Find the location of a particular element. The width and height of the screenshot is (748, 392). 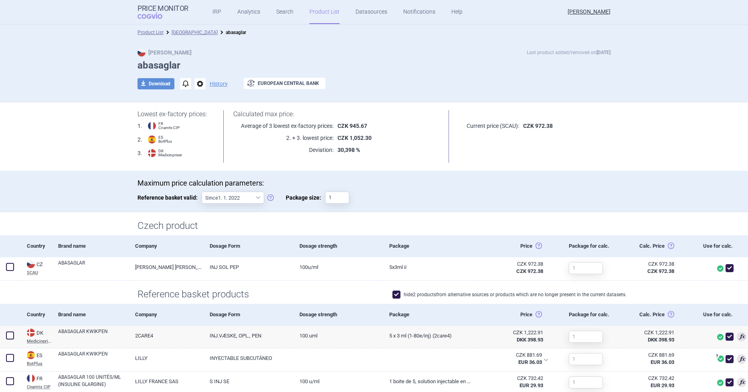

div: CZ is located at coordinates (39, 265).